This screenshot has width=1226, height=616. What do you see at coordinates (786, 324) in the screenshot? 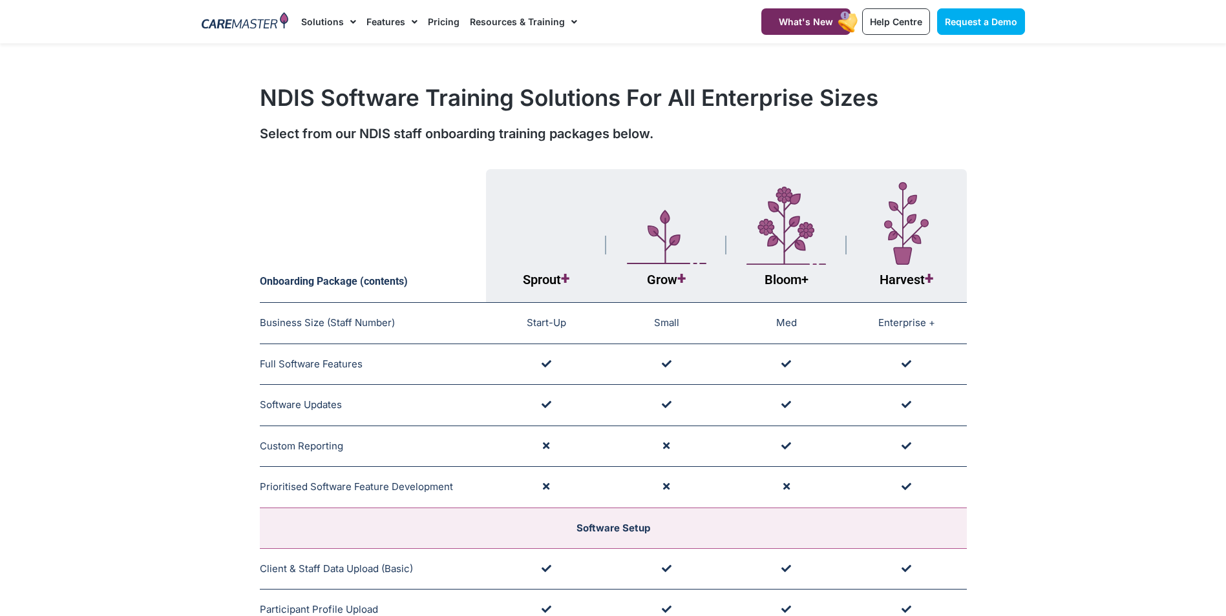
I see `td: Med` at bounding box center [786, 324].